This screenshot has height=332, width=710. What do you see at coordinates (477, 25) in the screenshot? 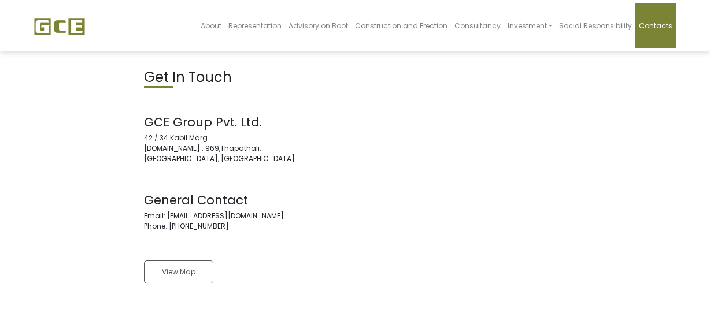
I see `span: Consultancy` at bounding box center [477, 25].